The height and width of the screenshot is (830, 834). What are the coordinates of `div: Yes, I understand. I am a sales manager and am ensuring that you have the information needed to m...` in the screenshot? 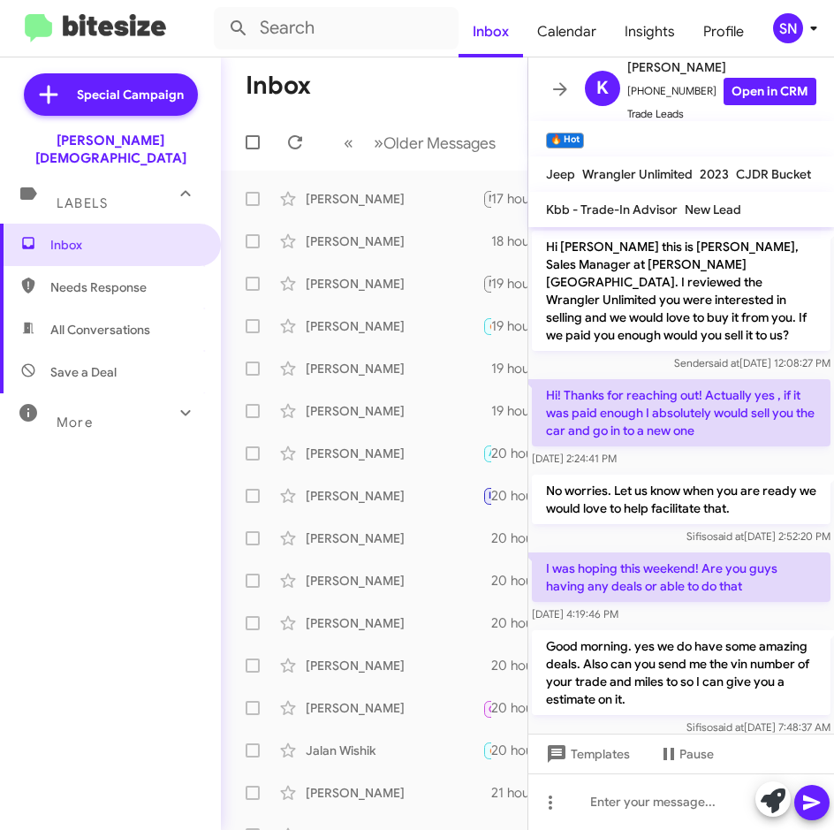 It's located at (487, 538).